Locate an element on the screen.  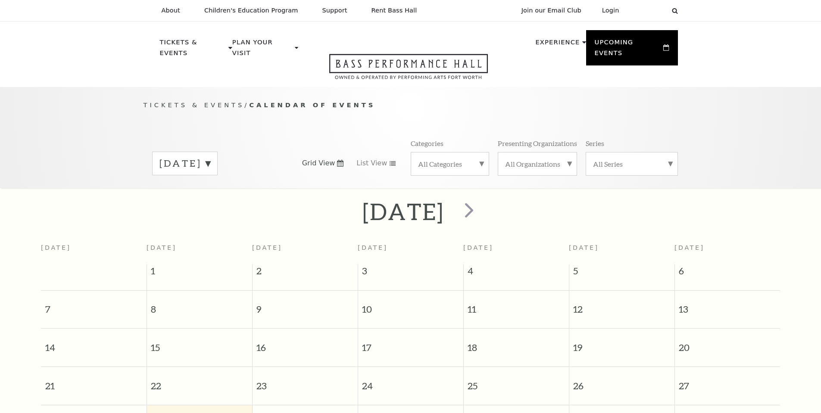
span: 25 is located at coordinates (516, 382).